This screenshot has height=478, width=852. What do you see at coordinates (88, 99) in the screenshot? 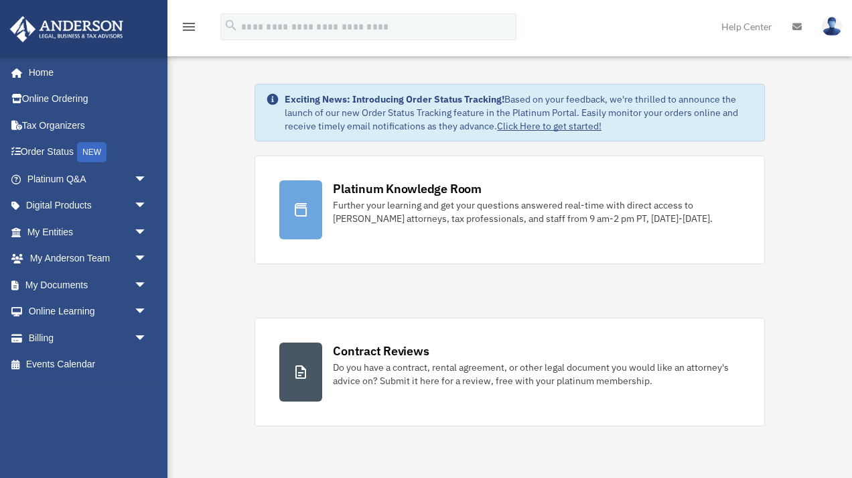
I see `a: Online Ordering` at bounding box center [88, 99].